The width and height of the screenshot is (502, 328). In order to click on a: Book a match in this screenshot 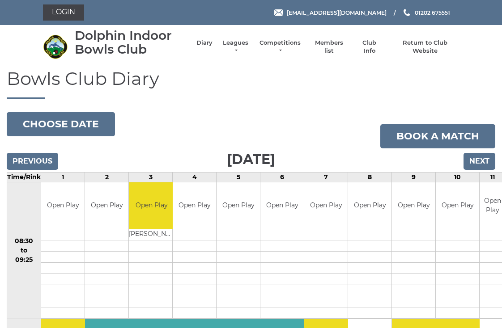, I will do `click(437, 136)`.